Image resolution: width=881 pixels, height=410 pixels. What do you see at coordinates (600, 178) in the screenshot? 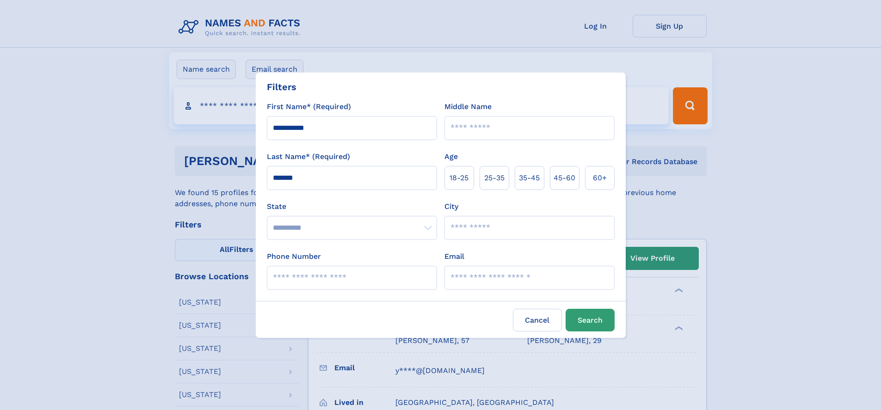
I see `span: 60+` at bounding box center [600, 178].